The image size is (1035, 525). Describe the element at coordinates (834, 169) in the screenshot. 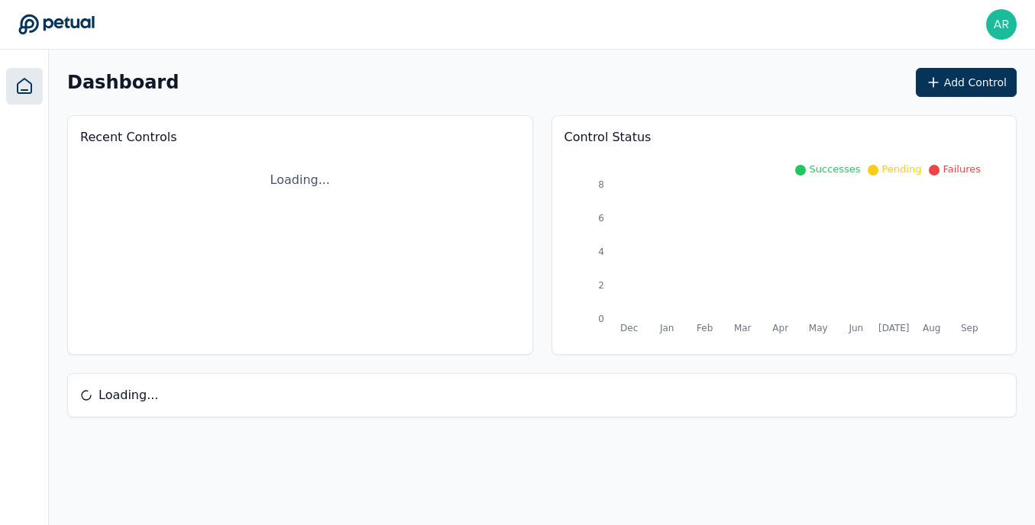

I see `span: Successes` at that location.